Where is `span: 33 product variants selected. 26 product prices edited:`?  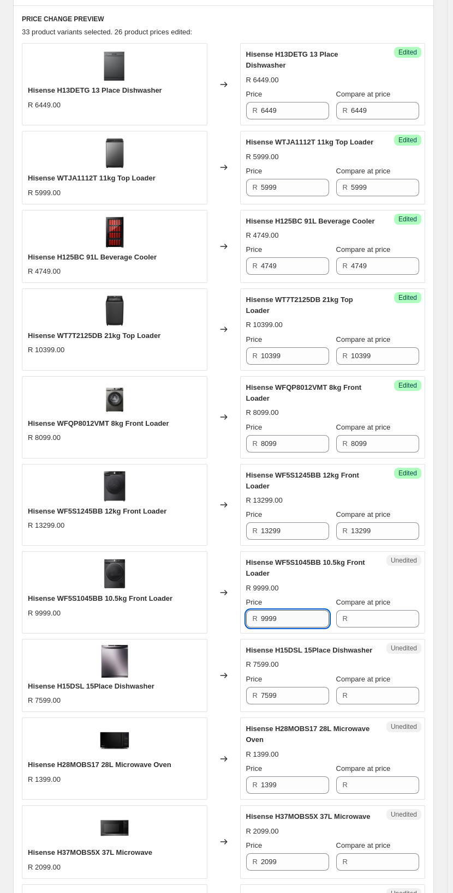 span: 33 product variants selected. 26 product prices edited: is located at coordinates (107, 32).